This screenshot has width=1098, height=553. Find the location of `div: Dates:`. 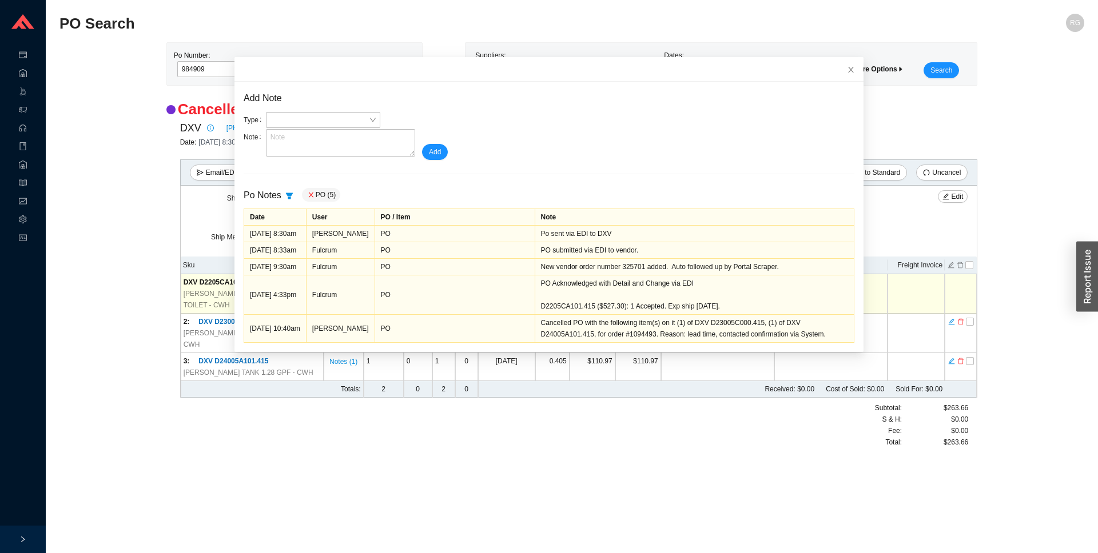

div: Dates: is located at coordinates (755, 64).